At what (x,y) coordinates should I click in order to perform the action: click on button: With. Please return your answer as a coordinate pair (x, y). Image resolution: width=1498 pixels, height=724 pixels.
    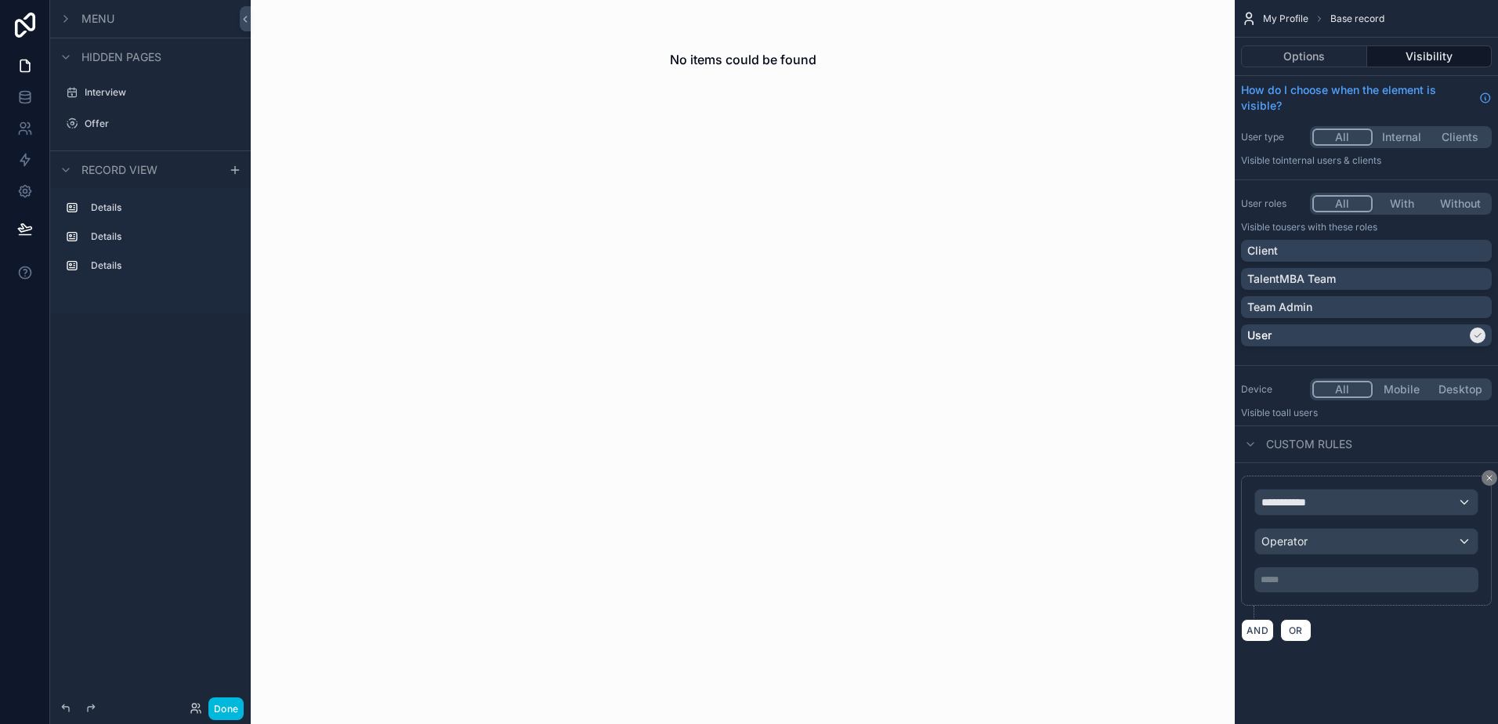
    Looking at the image, I should click on (1401, 204).